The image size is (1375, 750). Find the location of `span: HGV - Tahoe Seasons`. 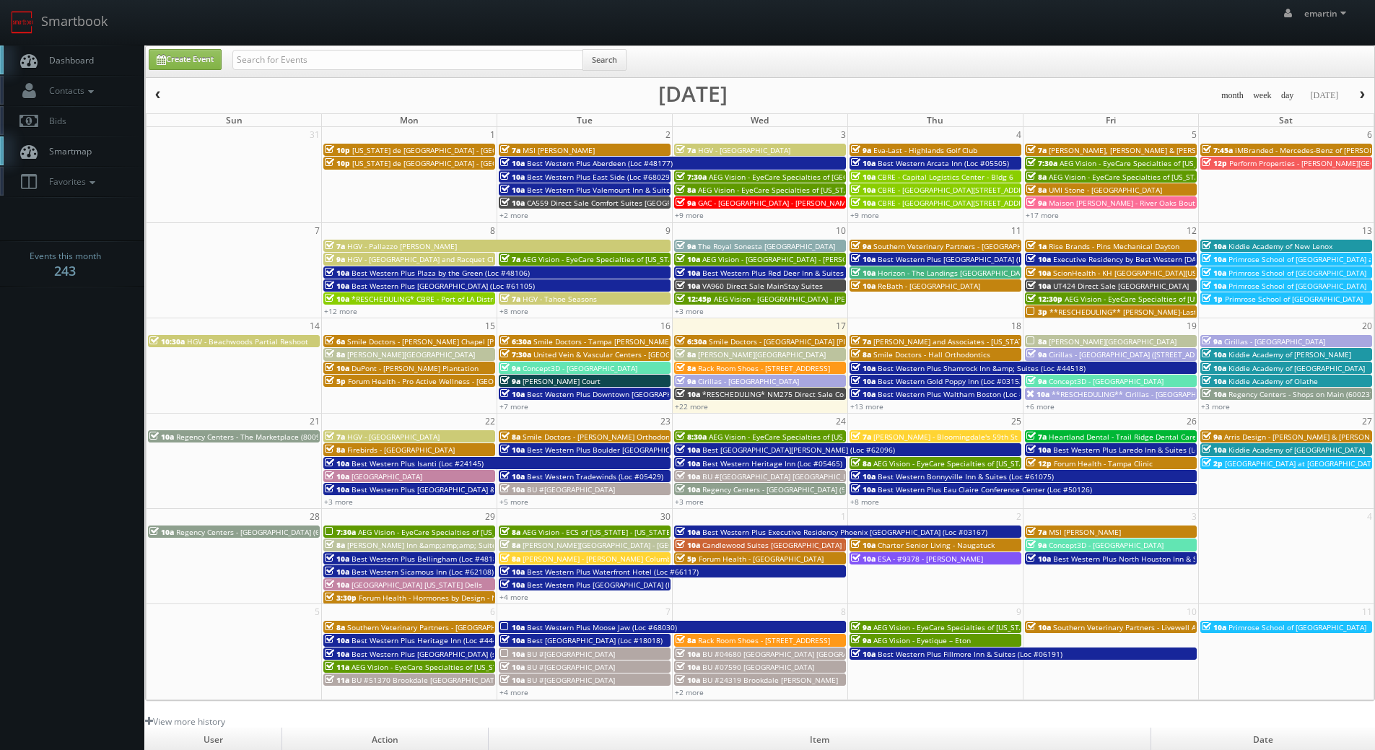

span: HGV - Tahoe Seasons is located at coordinates (559, 299).